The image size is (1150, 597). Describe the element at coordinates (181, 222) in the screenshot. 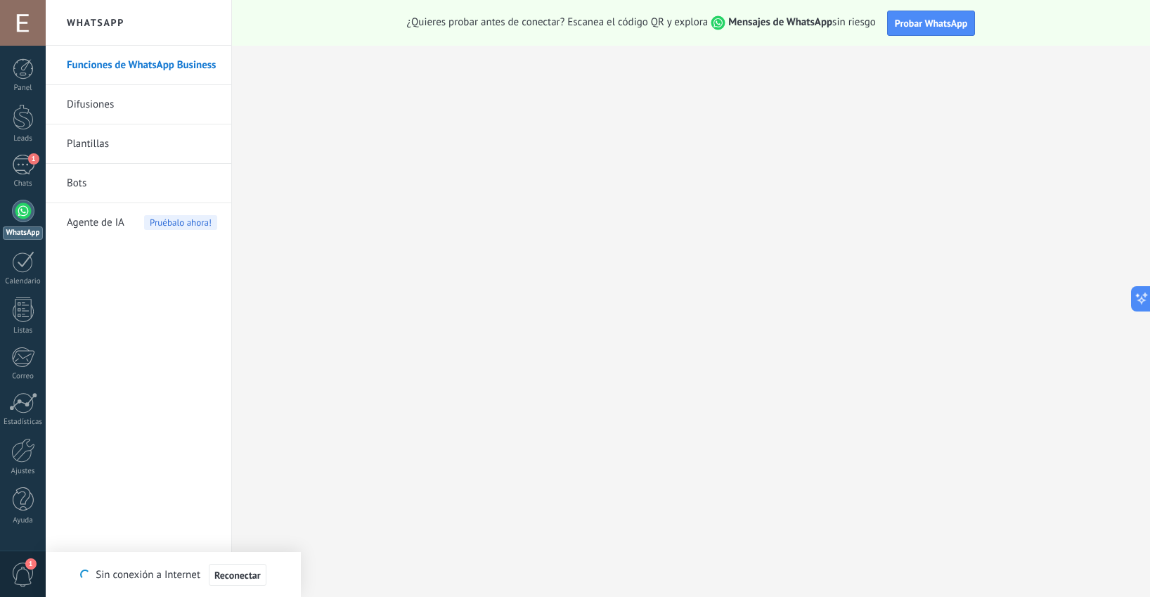

I see `span: Pruébalo ahora!` at that location.